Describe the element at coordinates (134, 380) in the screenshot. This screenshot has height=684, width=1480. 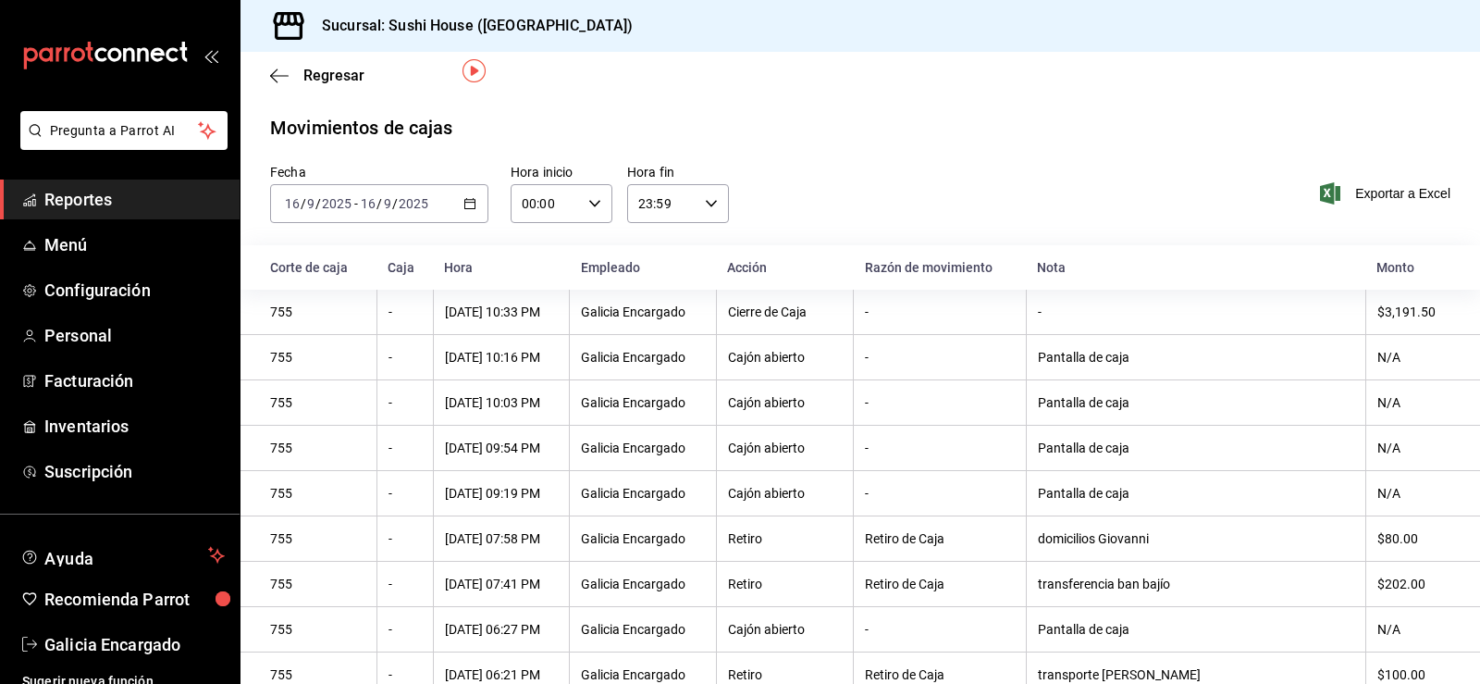
I see `span: Facturación` at that location.